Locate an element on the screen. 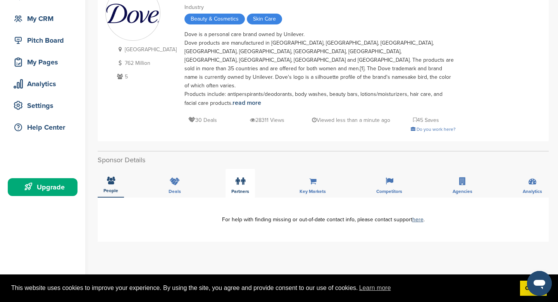  span: Do you work here? is located at coordinates (436, 129).